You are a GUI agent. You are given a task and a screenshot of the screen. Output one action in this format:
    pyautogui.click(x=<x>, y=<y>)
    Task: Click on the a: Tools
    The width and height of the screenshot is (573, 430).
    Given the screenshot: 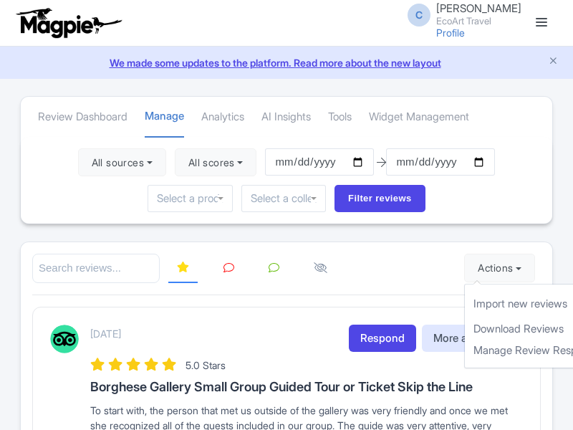 What is the action you would take?
    pyautogui.click(x=339, y=117)
    